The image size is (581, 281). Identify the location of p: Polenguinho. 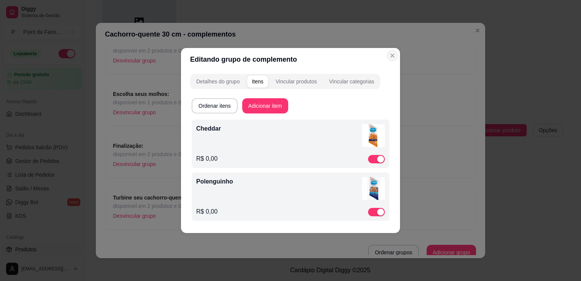
(279, 181).